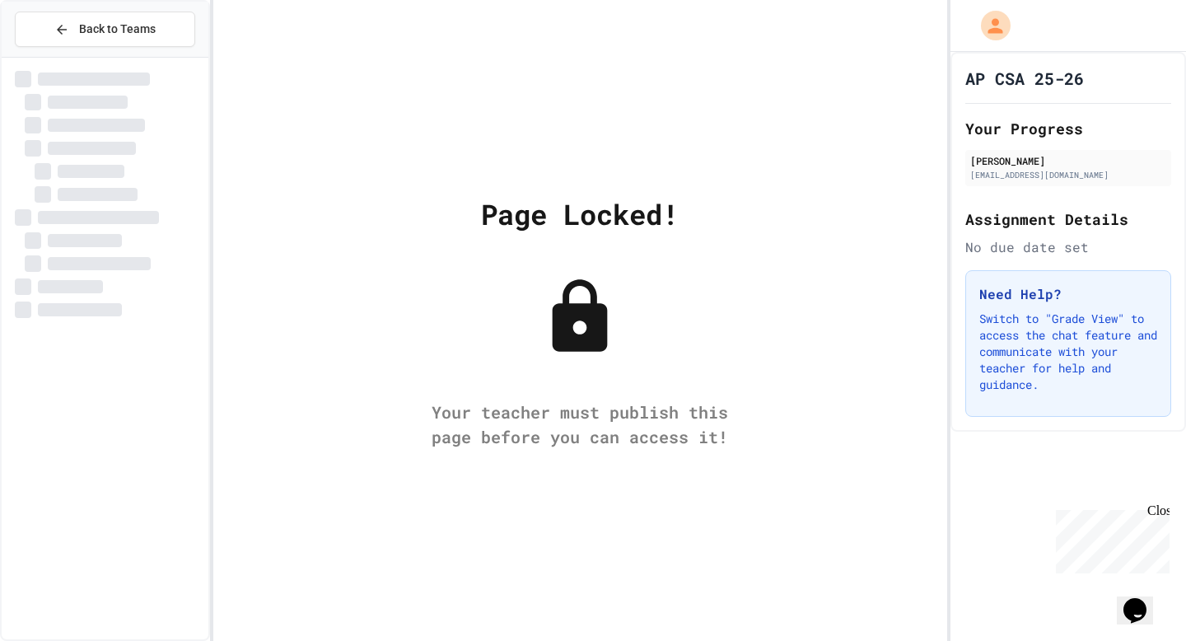 This screenshot has height=641, width=1186. Describe the element at coordinates (989, 26) in the screenshot. I see `div: My Account` at that location.